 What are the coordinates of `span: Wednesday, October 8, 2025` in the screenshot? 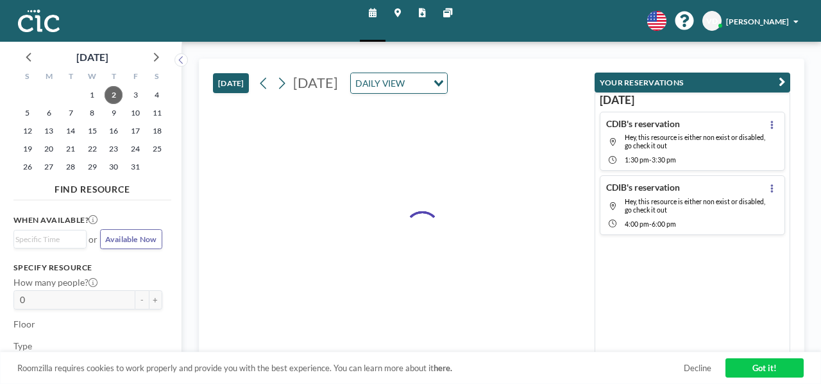 It's located at (92, 113).